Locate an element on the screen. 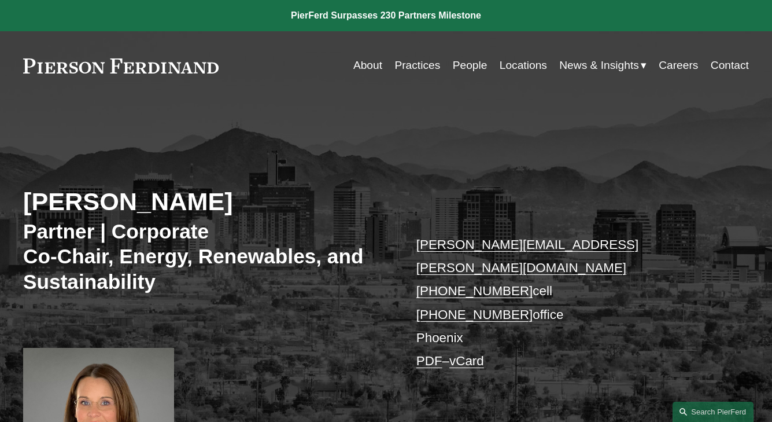 The image size is (772, 422). p: cell office Phoenix – is located at coordinates (568, 303).